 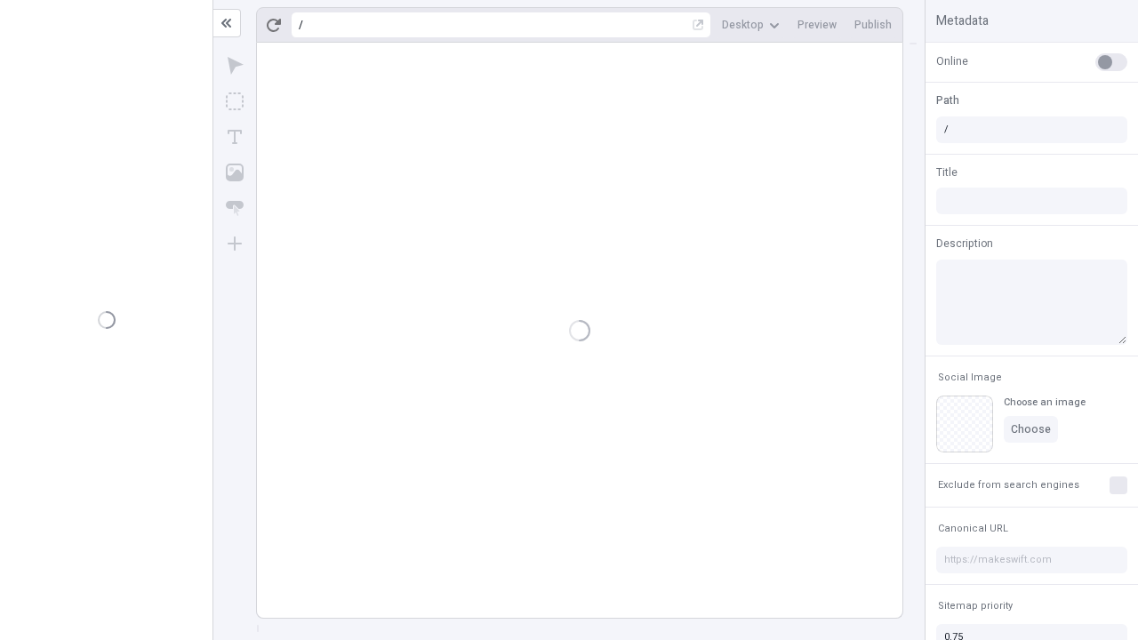 I want to click on span: Social Image, so click(x=970, y=377).